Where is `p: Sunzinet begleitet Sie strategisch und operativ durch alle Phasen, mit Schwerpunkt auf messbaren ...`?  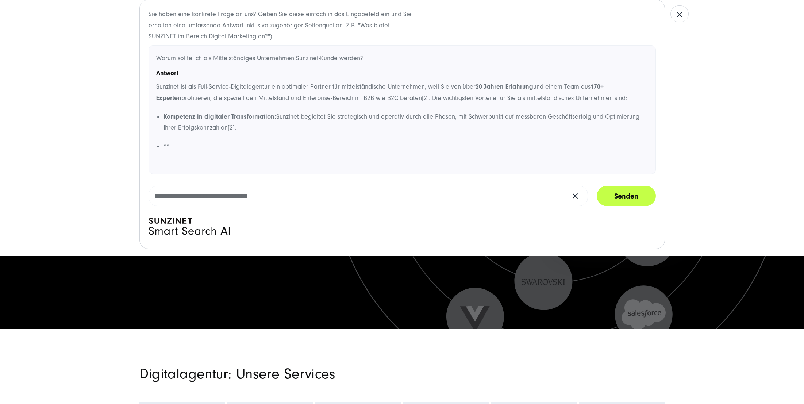
p: Sunzinet begleitet Sie strategisch und operativ durch alle Phasen, mit Schwerpunkt auf messbaren ... is located at coordinates (406, 122).